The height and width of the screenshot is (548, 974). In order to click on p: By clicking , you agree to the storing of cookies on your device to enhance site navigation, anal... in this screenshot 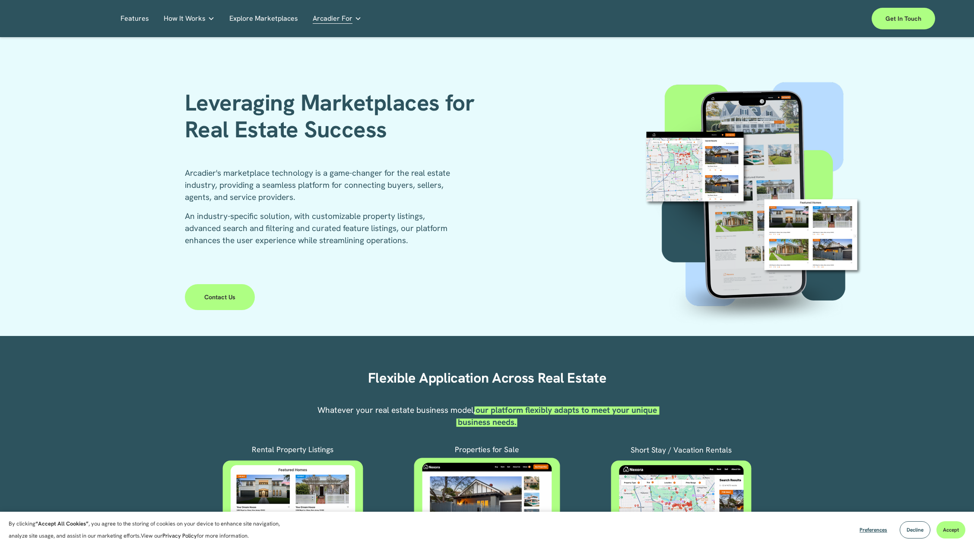, I will do `click(149, 530)`.